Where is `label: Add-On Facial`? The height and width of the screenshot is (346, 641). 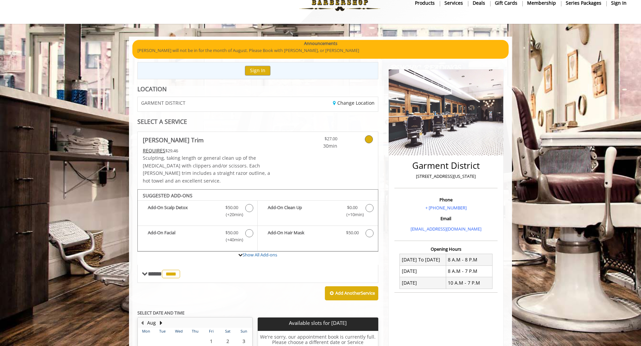 label: Add-On Facial is located at coordinates (197, 237).